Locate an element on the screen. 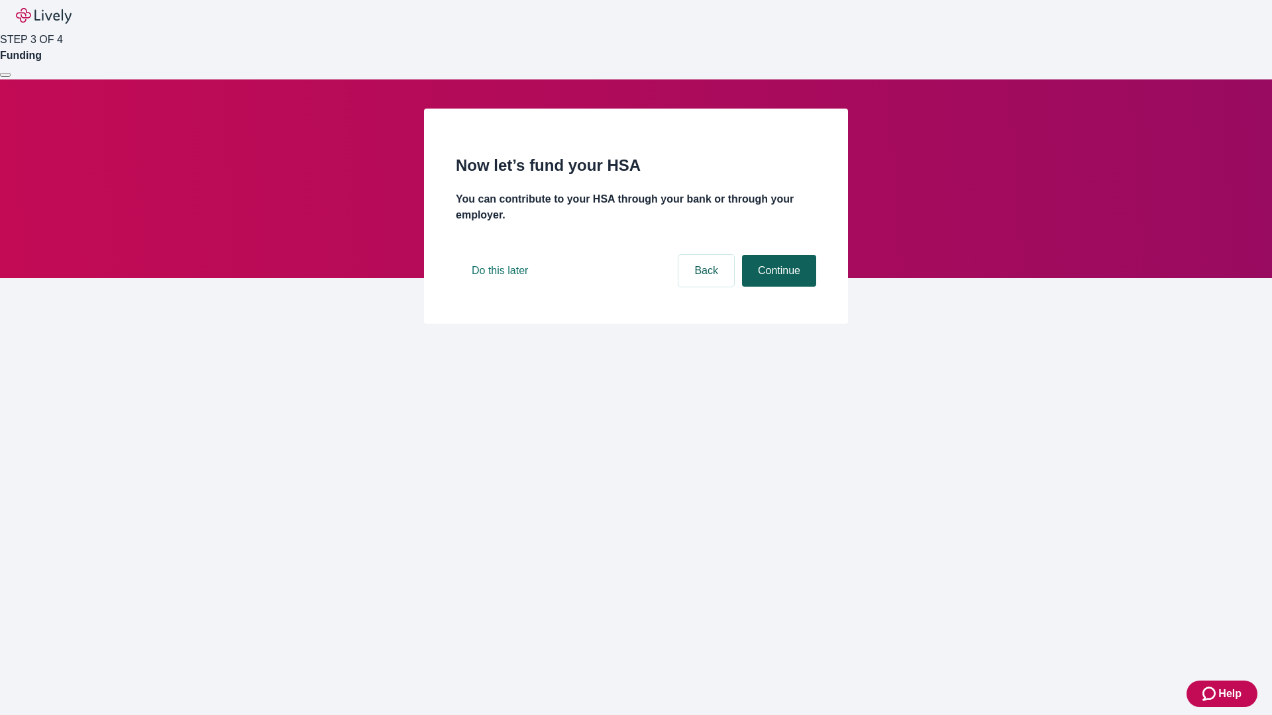 This screenshot has width=1272, height=715. button: Continue is located at coordinates (779, 271).